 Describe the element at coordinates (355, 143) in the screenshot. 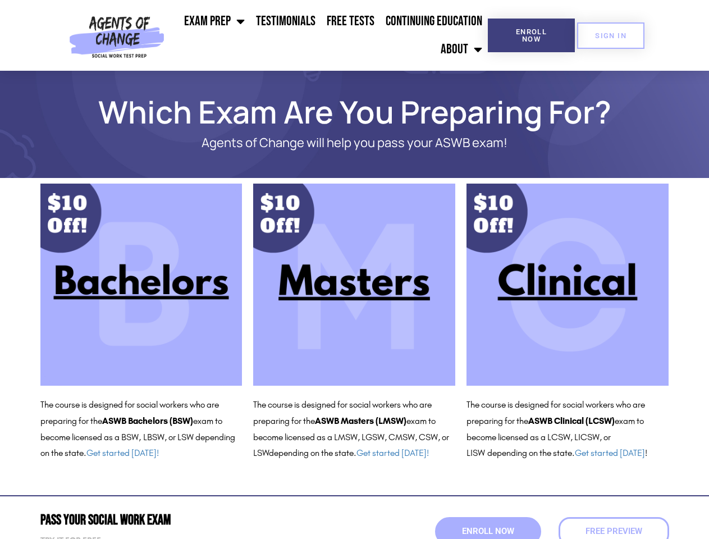

I see `p: Agents of Change will help you pass your ASWB exam!` at that location.